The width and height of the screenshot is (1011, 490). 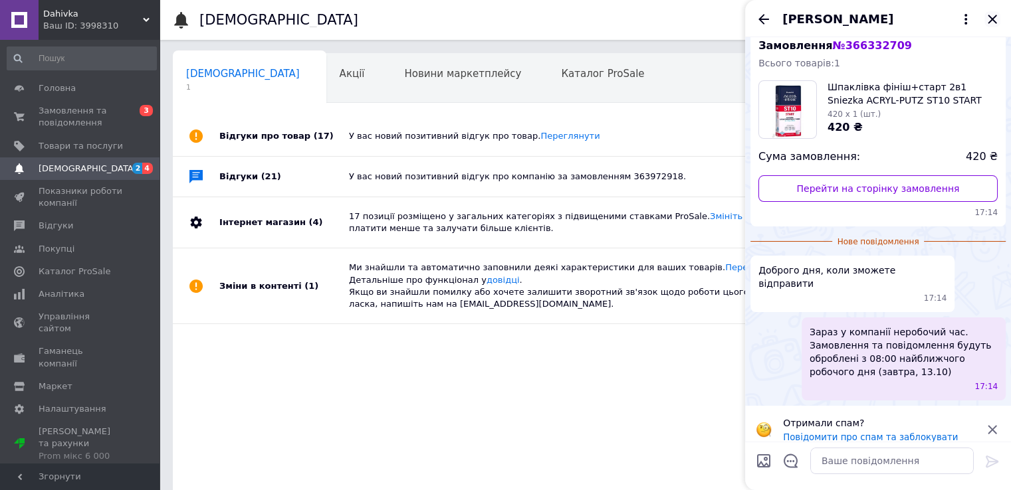 I want to click on div: 17 позиції розміщено у загальних категоріях з підвищеними ставками ProSale. , щоб платити менше т..., so click(x=600, y=223).